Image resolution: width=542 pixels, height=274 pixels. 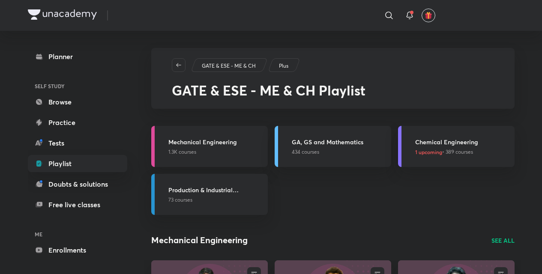 I want to click on a: Doubts & solutions, so click(x=78, y=184).